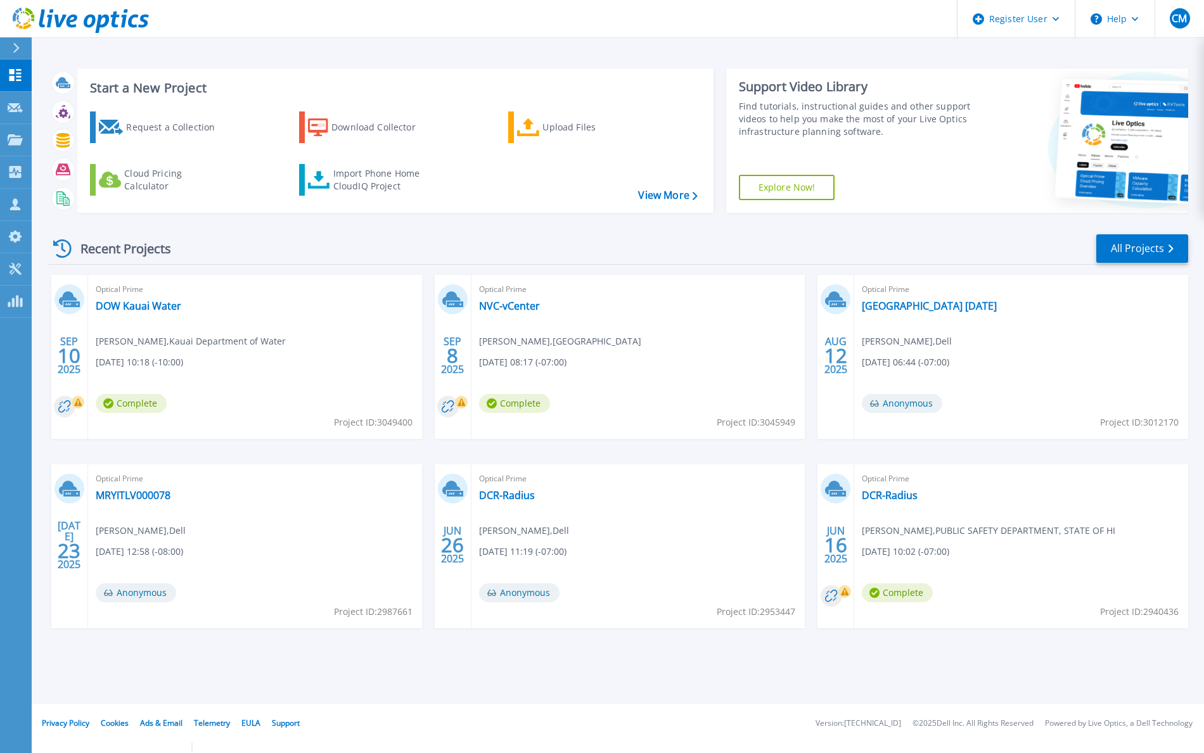  What do you see at coordinates (1142, 248) in the screenshot?
I see `a: All Projects` at bounding box center [1142, 248].